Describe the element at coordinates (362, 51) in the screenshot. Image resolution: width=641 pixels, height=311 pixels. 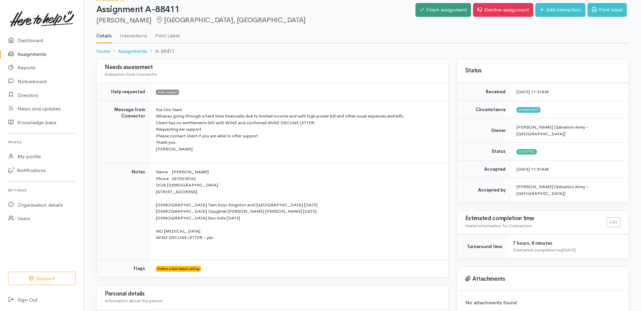
I see `nav: breadcrumb` at that location.